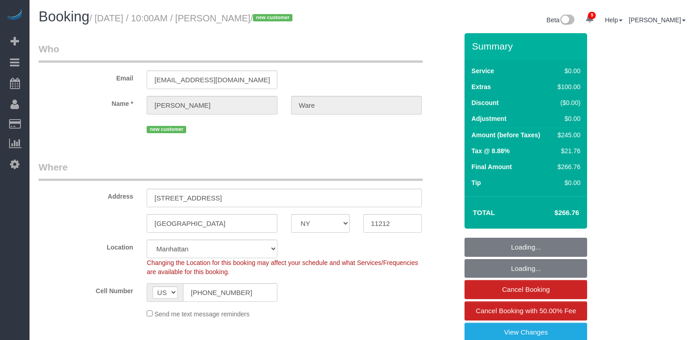 The height and width of the screenshot is (340, 697). What do you see at coordinates (614, 20) in the screenshot?
I see `a: Help` at bounding box center [614, 20].